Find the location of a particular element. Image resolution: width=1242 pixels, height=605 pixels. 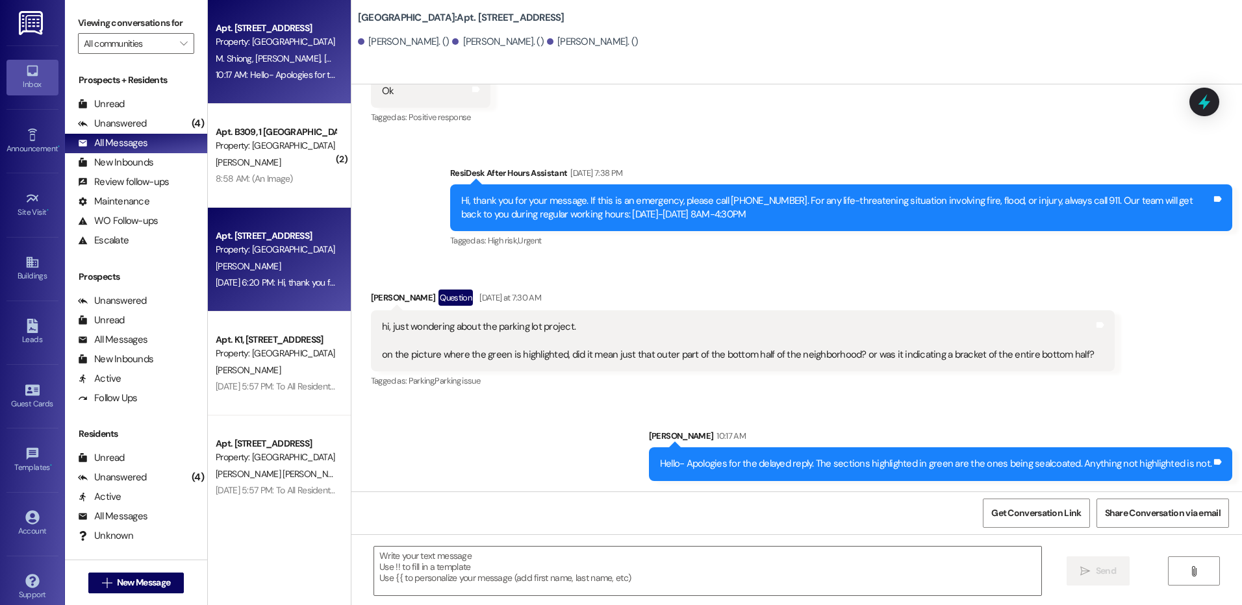

span: Get Conversation Link is located at coordinates (1036, 513).